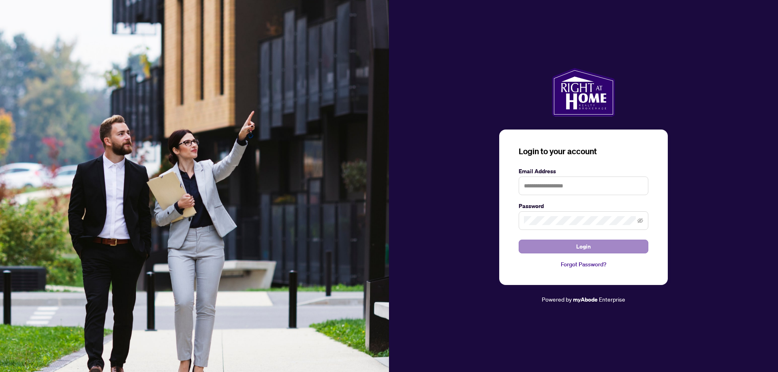 The width and height of the screenshot is (778, 372). Describe the element at coordinates (583, 92) in the screenshot. I see `img: ma-logo` at that location.